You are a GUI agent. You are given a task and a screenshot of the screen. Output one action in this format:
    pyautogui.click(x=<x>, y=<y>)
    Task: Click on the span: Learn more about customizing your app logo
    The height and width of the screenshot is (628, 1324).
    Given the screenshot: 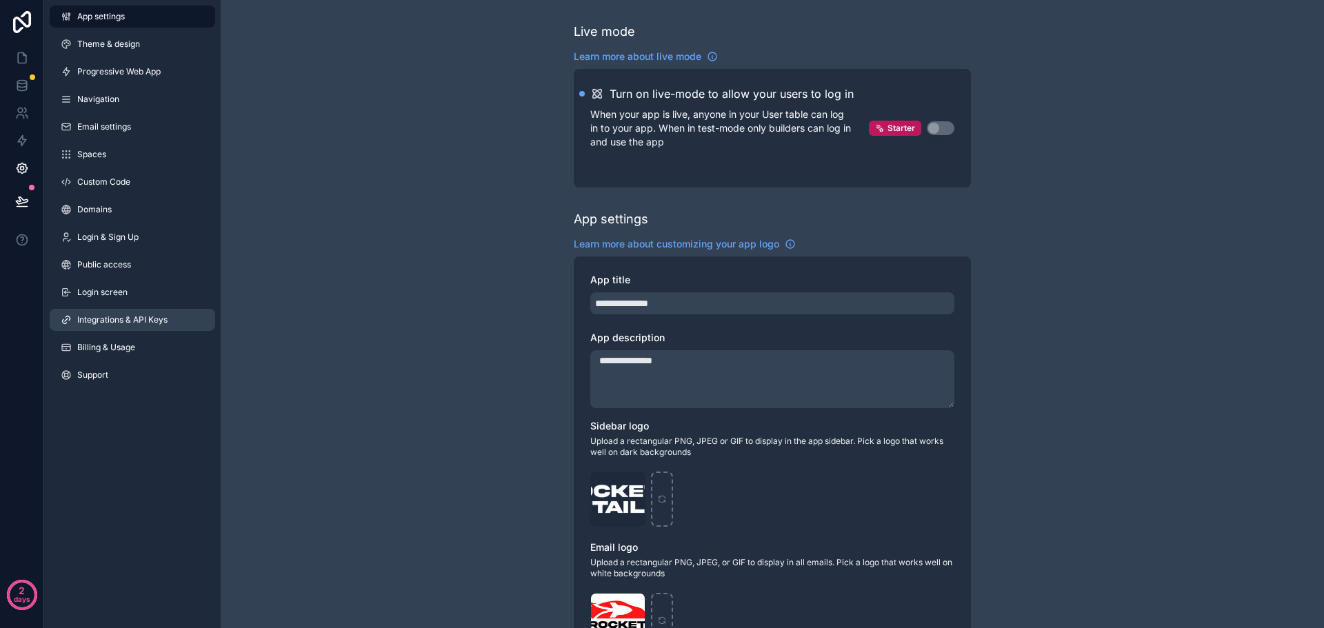 What is the action you would take?
    pyautogui.click(x=677, y=244)
    